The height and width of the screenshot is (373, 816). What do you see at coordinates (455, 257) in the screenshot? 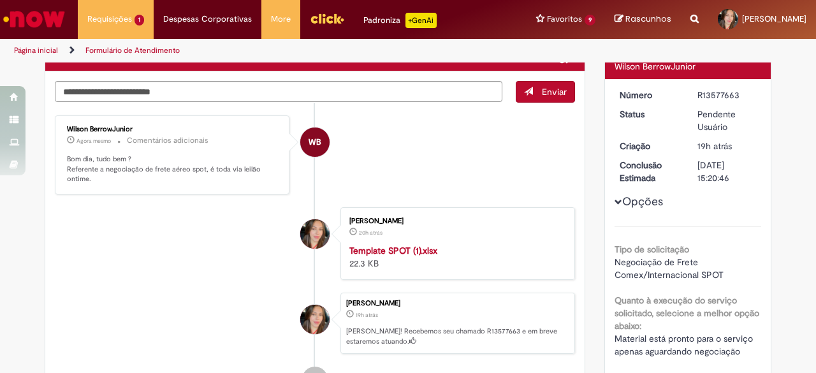
I see `div: 22.3 KB` at bounding box center [455, 257].